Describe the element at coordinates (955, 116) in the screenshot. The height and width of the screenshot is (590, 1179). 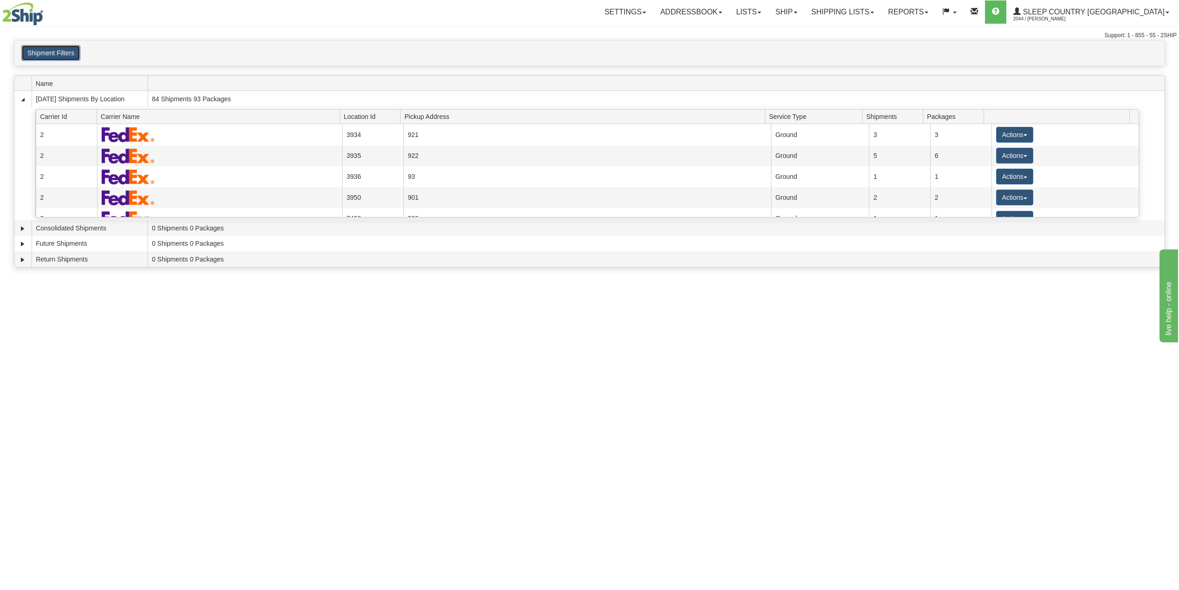
I see `span: Packages` at that location.